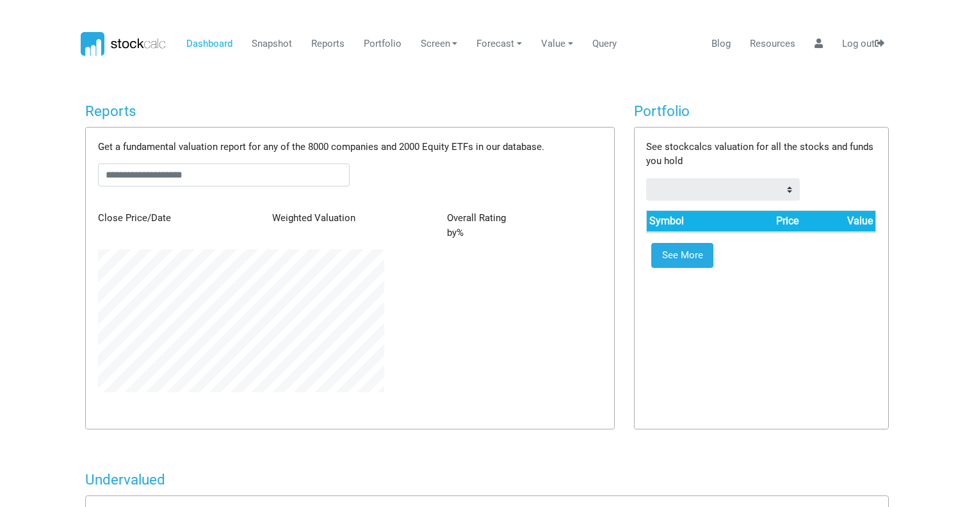 This screenshot has width=974, height=507. Describe the element at coordinates (557, 44) in the screenshot. I see `a: Value` at that location.